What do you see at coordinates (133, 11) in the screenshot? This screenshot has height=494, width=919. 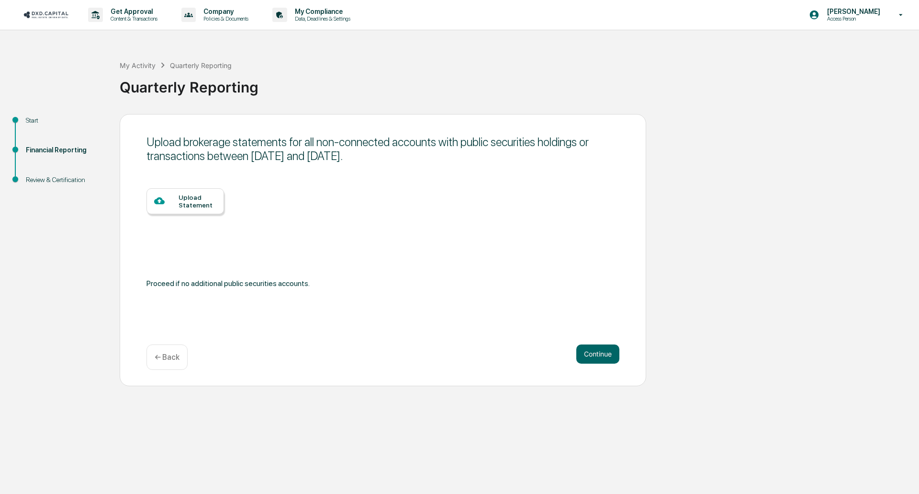 I see `p: Get Approval` at bounding box center [133, 11].